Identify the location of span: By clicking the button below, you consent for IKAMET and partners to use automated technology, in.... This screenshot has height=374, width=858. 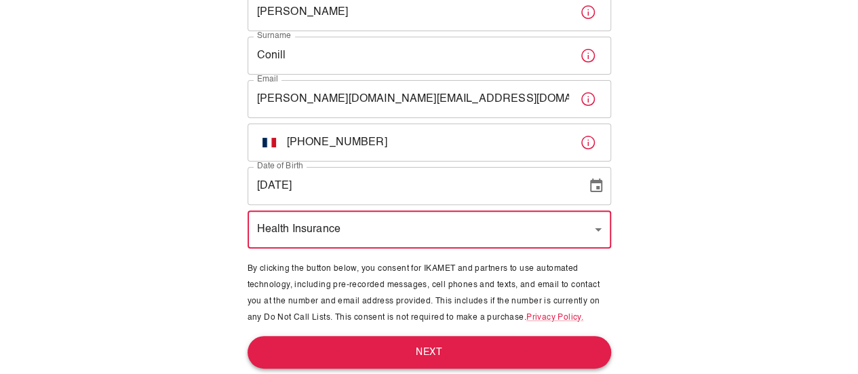
(424, 293).